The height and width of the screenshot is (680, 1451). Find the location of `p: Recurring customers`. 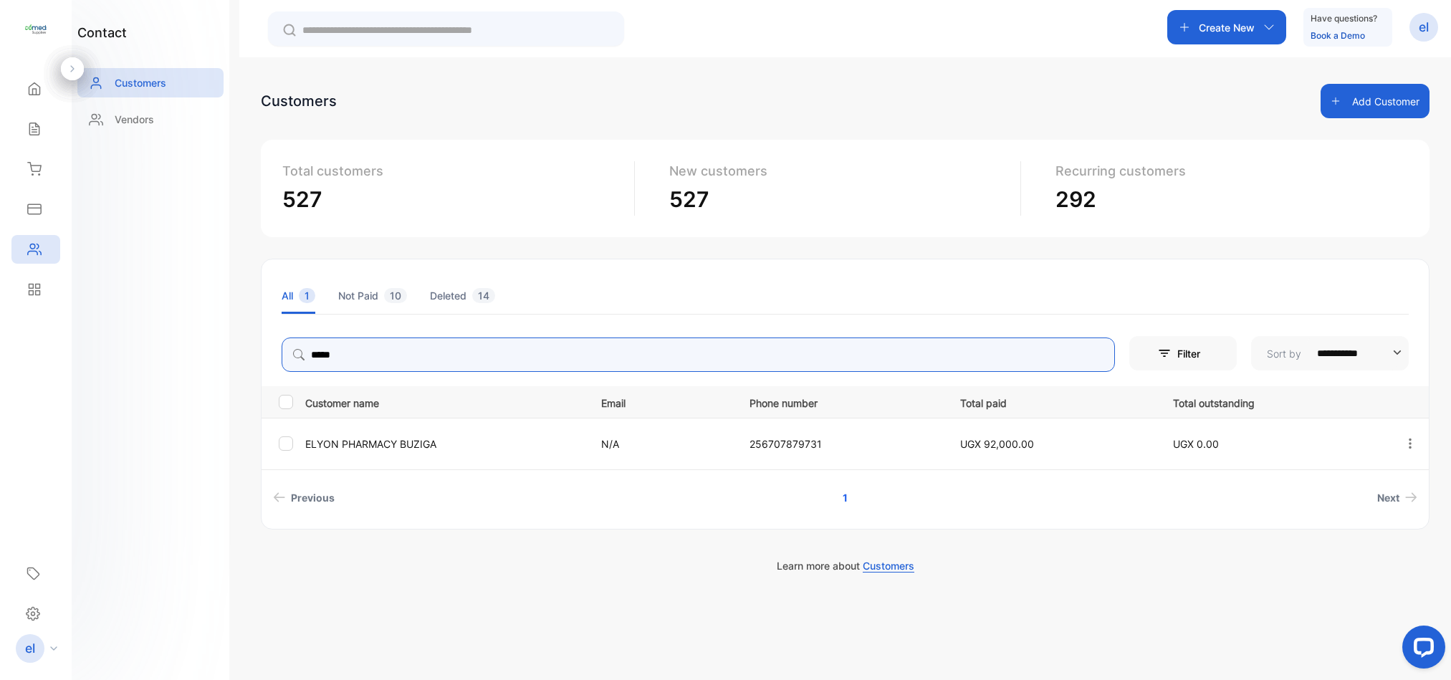

p: Recurring customers is located at coordinates (1226, 171).